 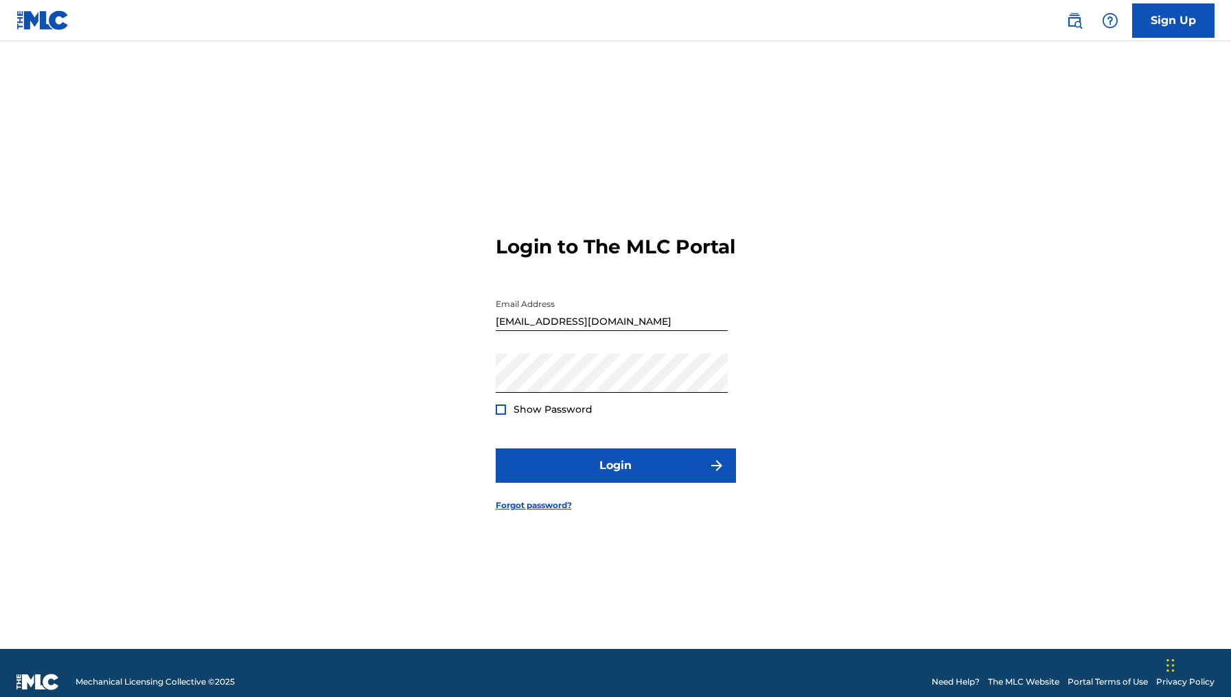 What do you see at coordinates (717, 465) in the screenshot?
I see `img: f7272a7cc735f4ea7f67.svg` at bounding box center [717, 465].